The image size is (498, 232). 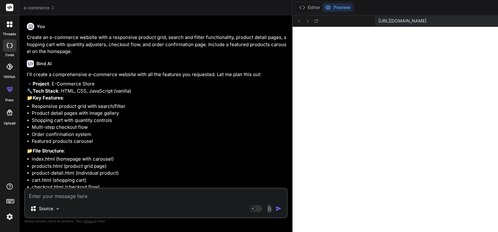 I want to click on label: threads, so click(x=9, y=34).